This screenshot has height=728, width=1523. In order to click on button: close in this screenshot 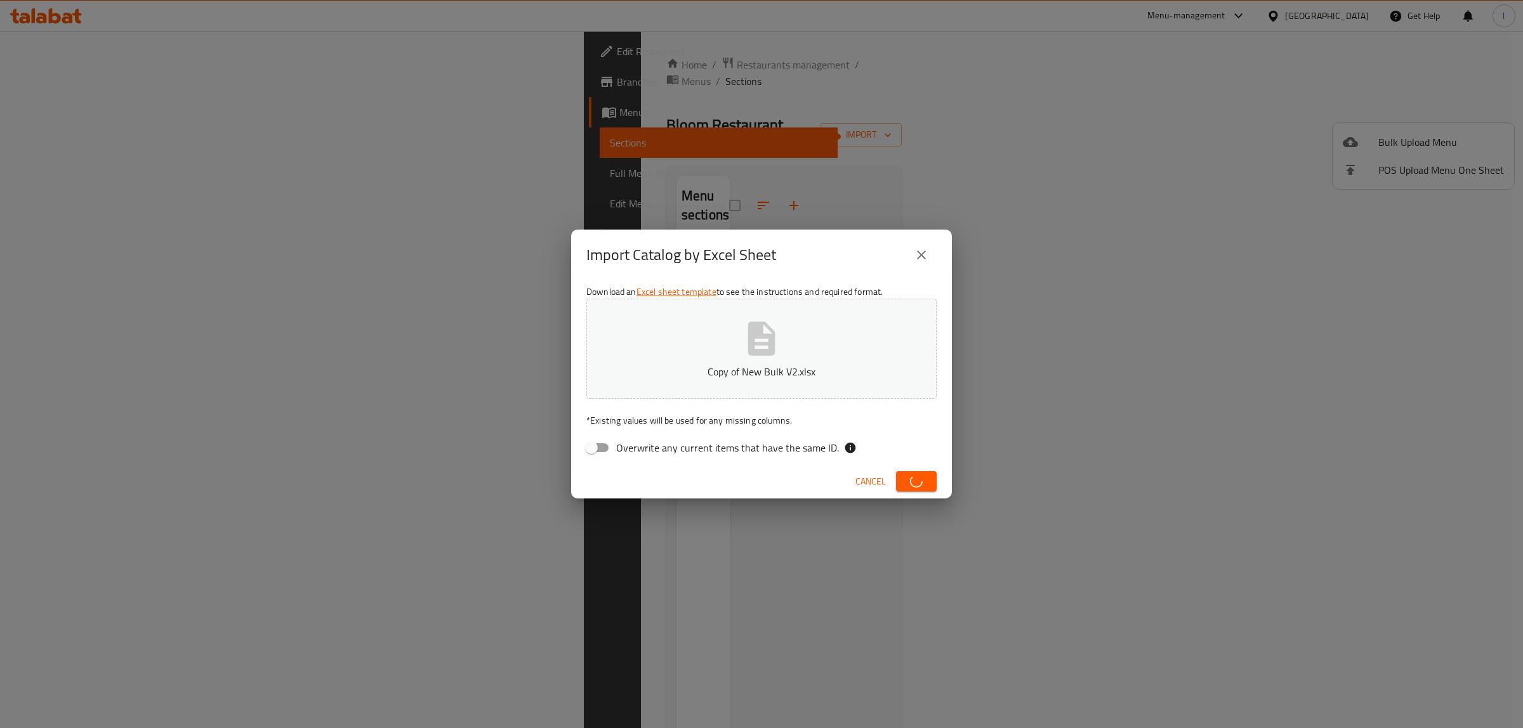, I will do `click(921, 255)`.